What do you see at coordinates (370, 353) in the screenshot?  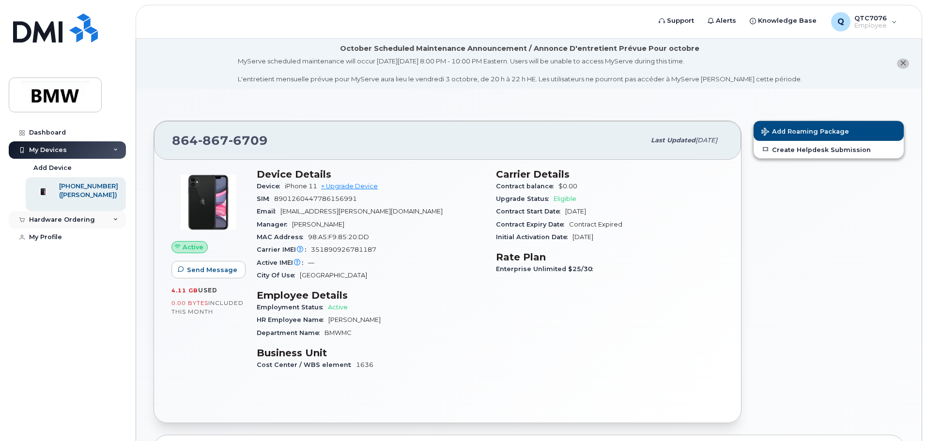 I see `h3: Business Unit` at bounding box center [370, 353].